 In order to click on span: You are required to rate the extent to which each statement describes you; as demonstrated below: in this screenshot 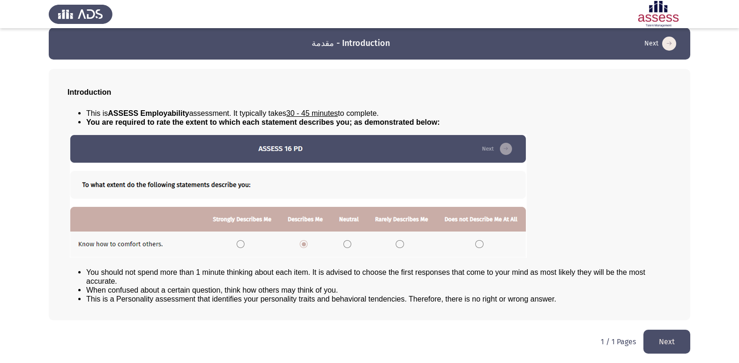, I will do `click(263, 122)`.